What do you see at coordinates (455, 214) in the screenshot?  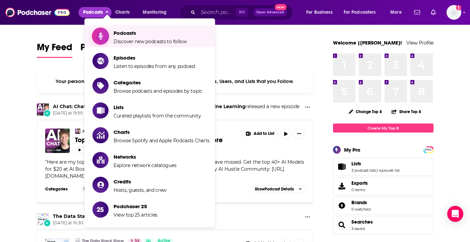 I see `div: Open Intercom Messenger` at bounding box center [455, 214].